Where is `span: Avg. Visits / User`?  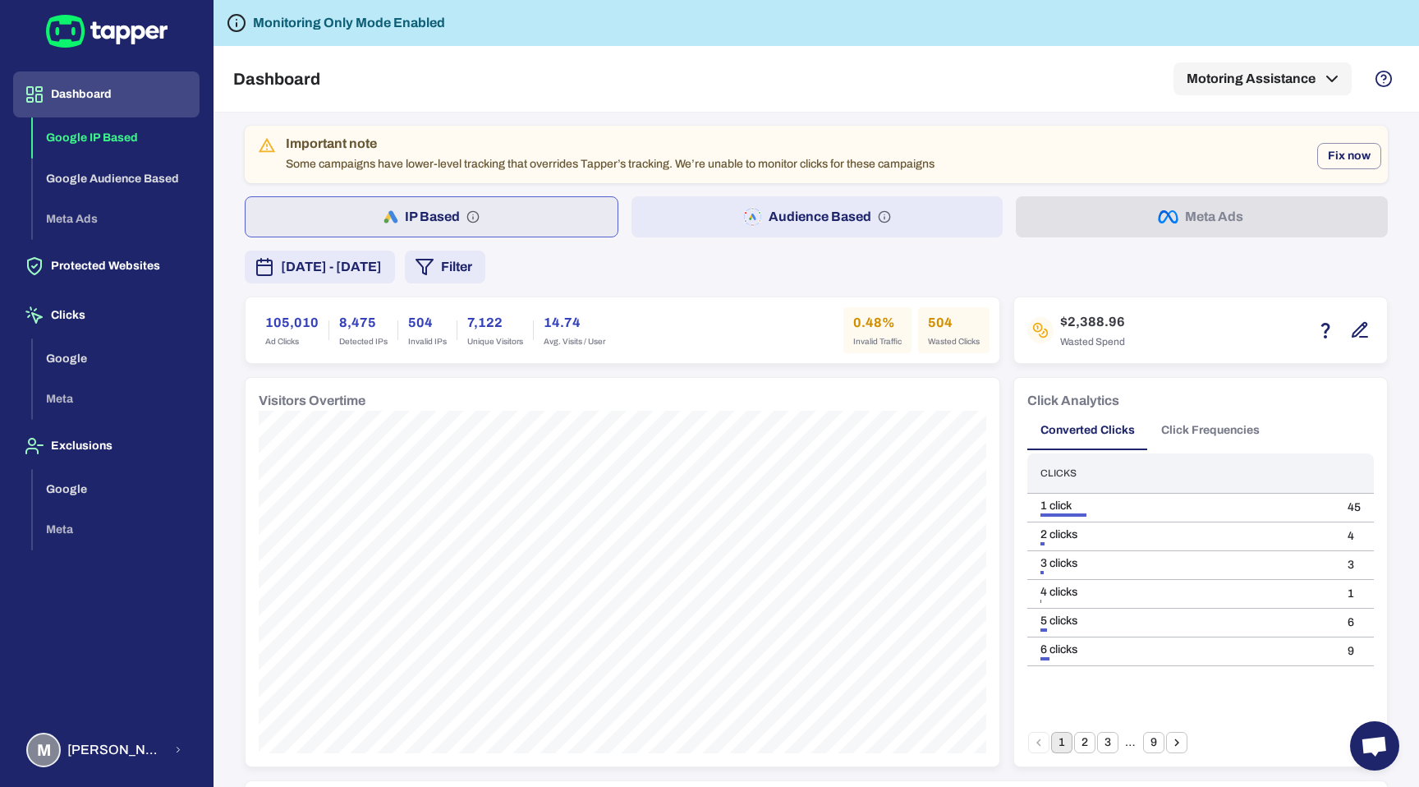
span: Avg. Visits / User is located at coordinates (574, 342).